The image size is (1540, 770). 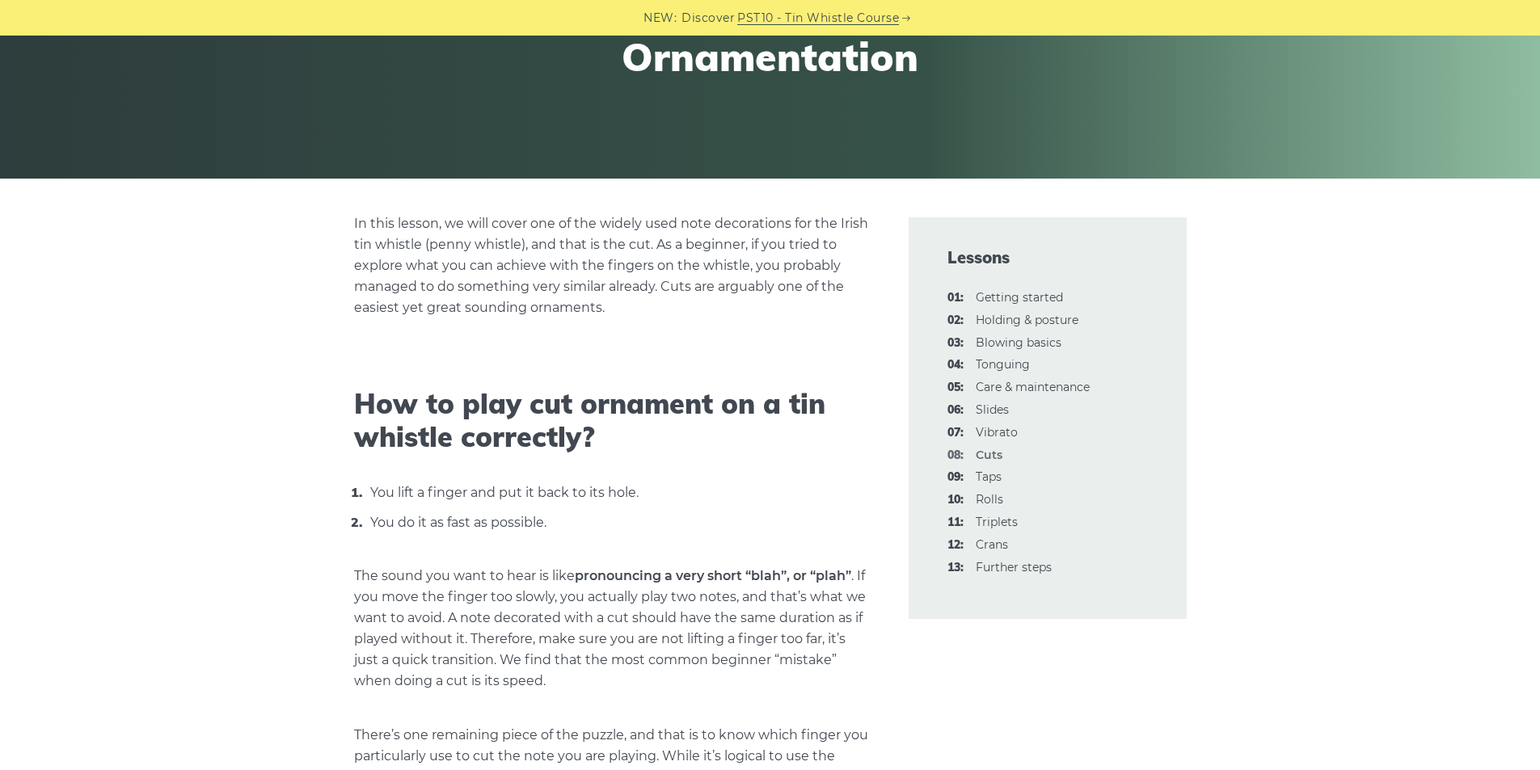 What do you see at coordinates (989, 500) in the screenshot?
I see `a: 10:Rolls` at bounding box center [989, 500].